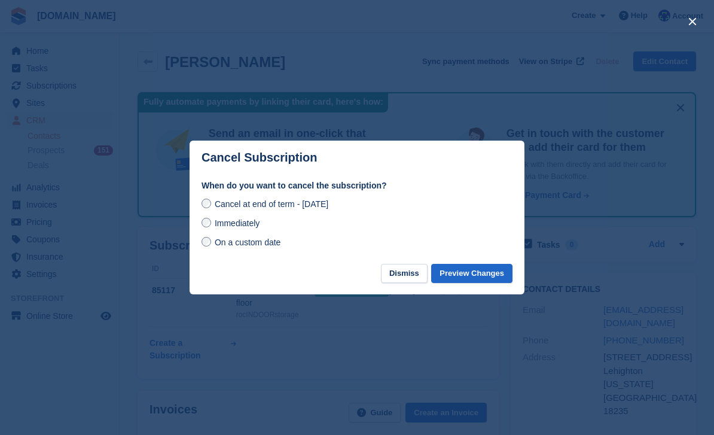 The width and height of the screenshot is (714, 435). Describe the element at coordinates (472, 273) in the screenshot. I see `button: Preview Changes` at that location.